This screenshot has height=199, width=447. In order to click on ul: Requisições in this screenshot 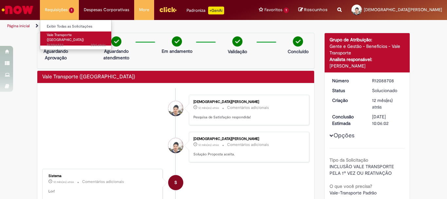, I will do `click(76, 35)`.